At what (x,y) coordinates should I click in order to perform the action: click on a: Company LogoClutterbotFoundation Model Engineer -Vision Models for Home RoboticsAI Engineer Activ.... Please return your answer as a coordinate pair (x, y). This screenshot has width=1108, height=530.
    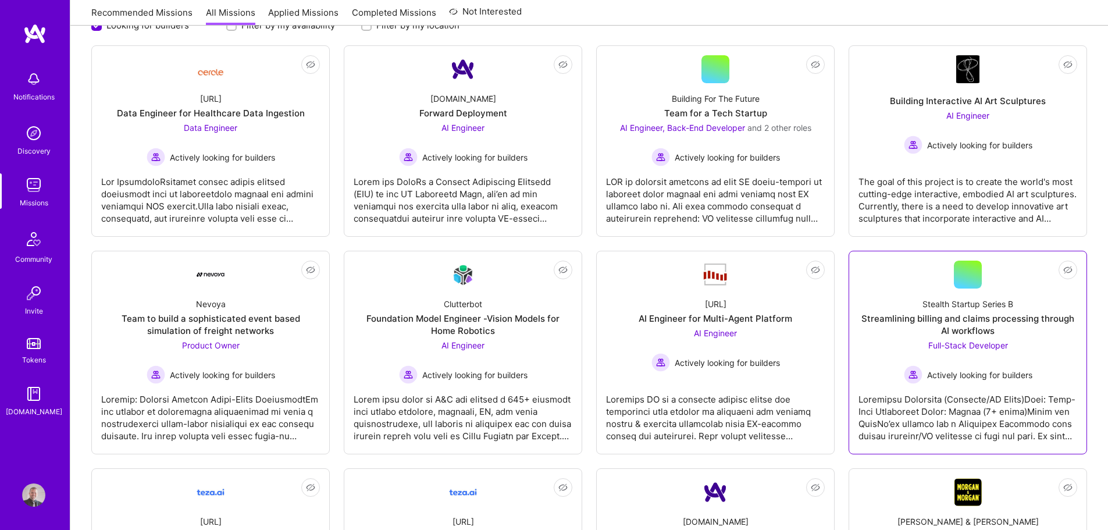
    Looking at the image, I should click on (463, 353).